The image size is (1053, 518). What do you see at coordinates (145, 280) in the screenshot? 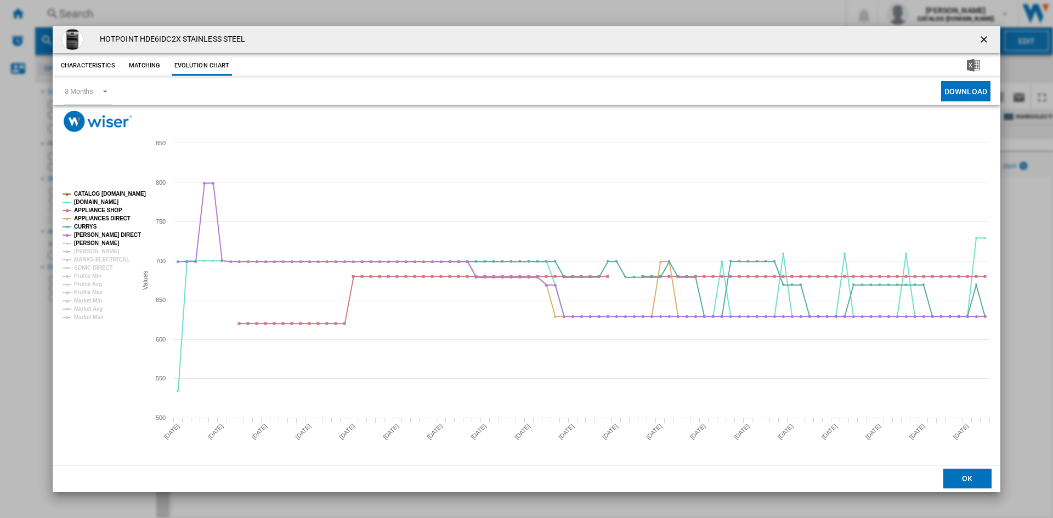
I see `tspan: Values` at bounding box center [145, 280].